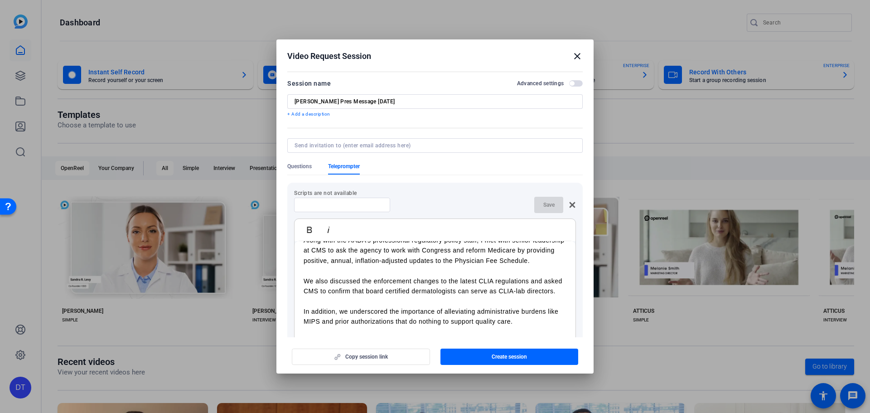 The width and height of the screenshot is (870, 413). Describe the element at coordinates (309, 83) in the screenshot. I see `div: Session name` at that location.